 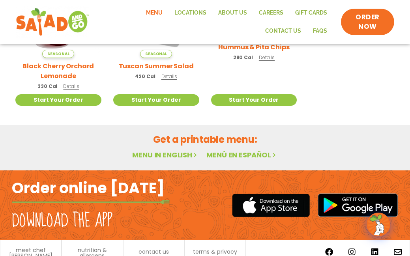 I want to click on img: google_play, so click(x=358, y=205).